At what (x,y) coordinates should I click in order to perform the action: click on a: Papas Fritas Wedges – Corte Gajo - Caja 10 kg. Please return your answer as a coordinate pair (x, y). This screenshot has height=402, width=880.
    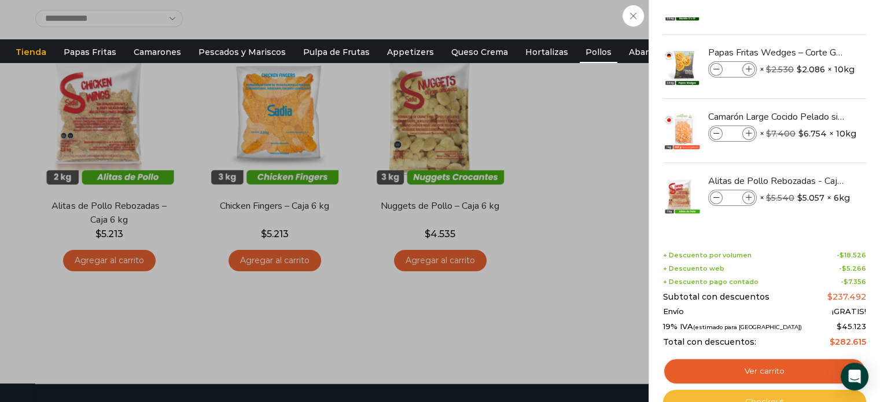
    Looking at the image, I should click on (777, 53).